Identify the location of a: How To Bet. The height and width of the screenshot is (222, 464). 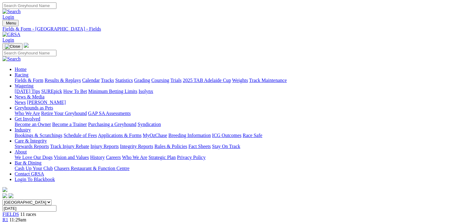
(75, 91).